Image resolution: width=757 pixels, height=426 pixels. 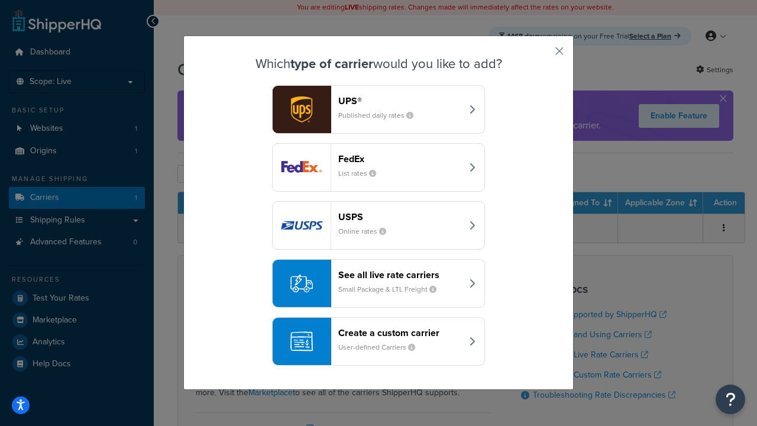 I want to click on small: Online rates, so click(x=367, y=231).